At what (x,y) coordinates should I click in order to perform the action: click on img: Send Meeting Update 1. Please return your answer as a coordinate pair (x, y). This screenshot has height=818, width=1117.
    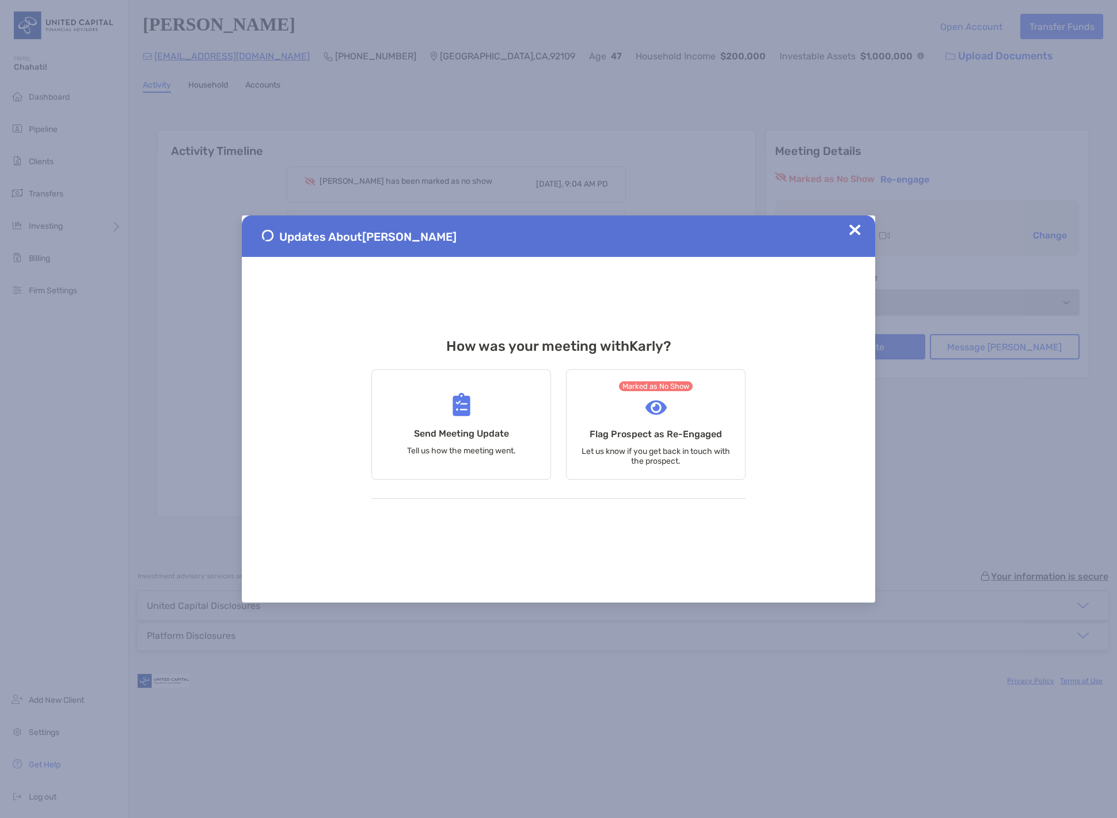
    Looking at the image, I should click on (268, 236).